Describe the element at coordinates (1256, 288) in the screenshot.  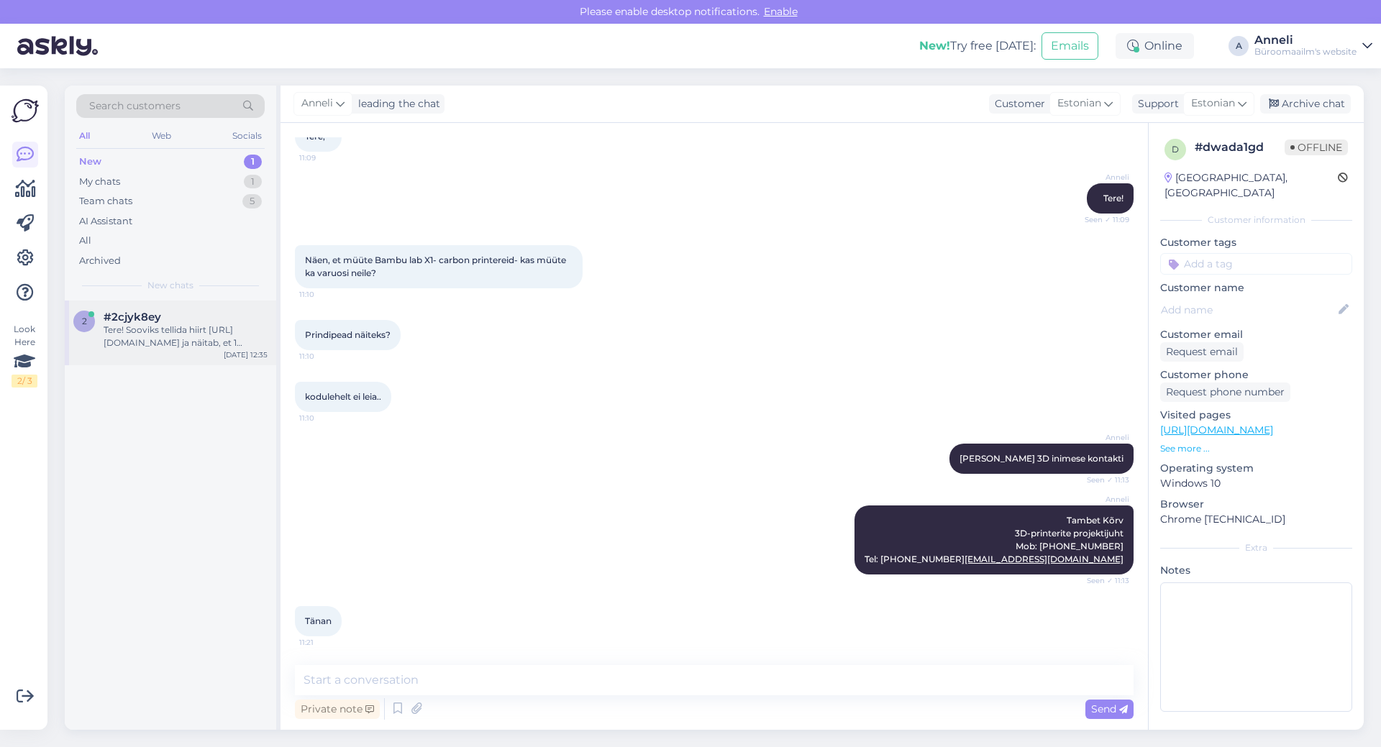
I see `p: Customer name` at that location.